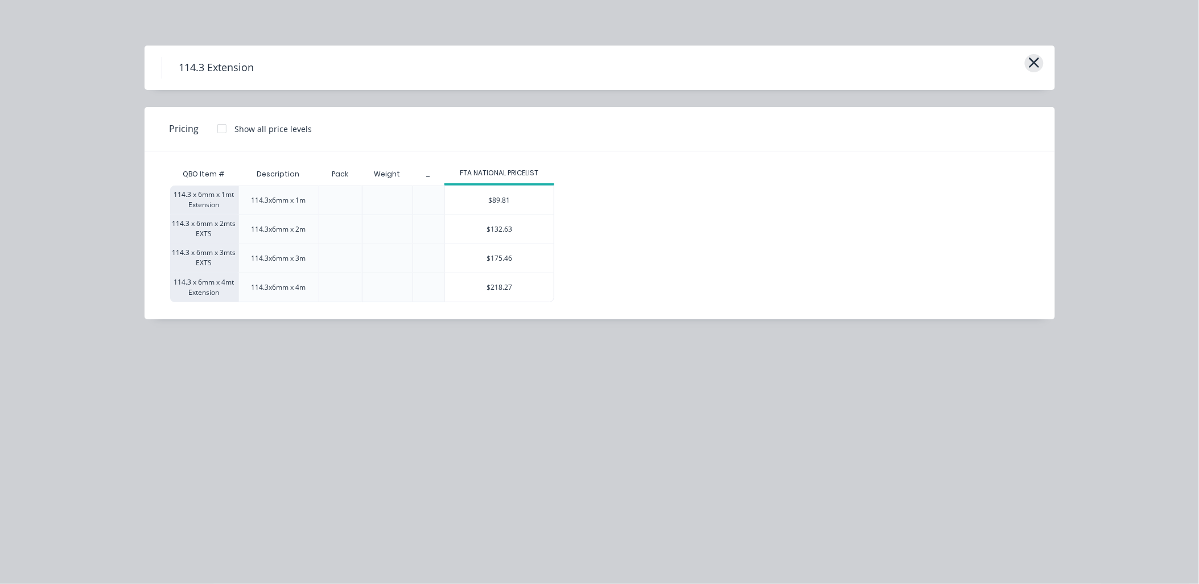  Describe the element at coordinates (204, 229) in the screenshot. I see `div: 114.3 x 6mm x 2mts EXTS` at that location.